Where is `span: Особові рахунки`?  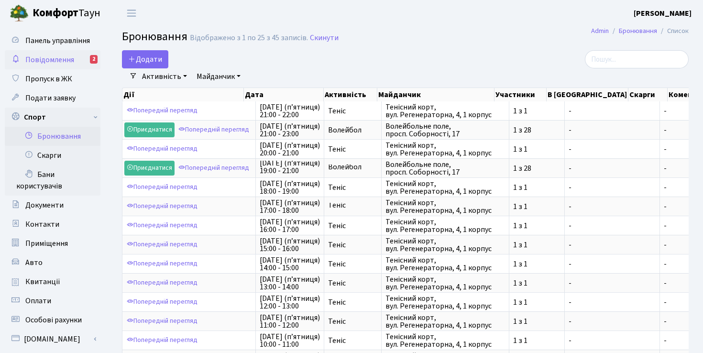 span: Особові рахунки is located at coordinates (54, 320).